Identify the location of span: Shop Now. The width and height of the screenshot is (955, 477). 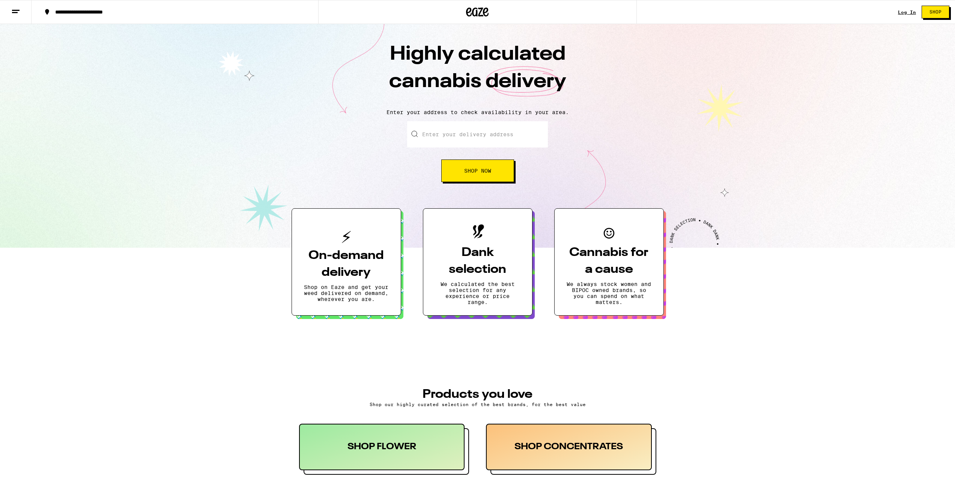
(478, 171).